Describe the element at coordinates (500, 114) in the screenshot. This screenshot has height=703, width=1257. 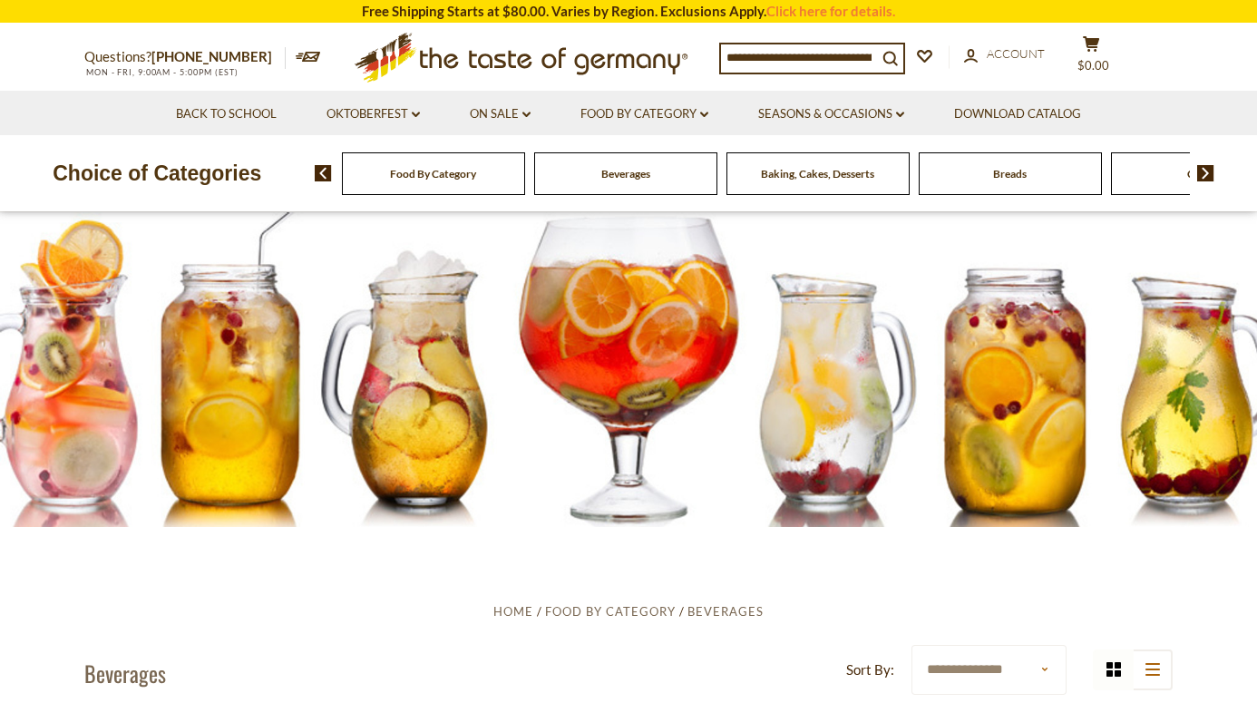
I see `a: On Sale` at that location.